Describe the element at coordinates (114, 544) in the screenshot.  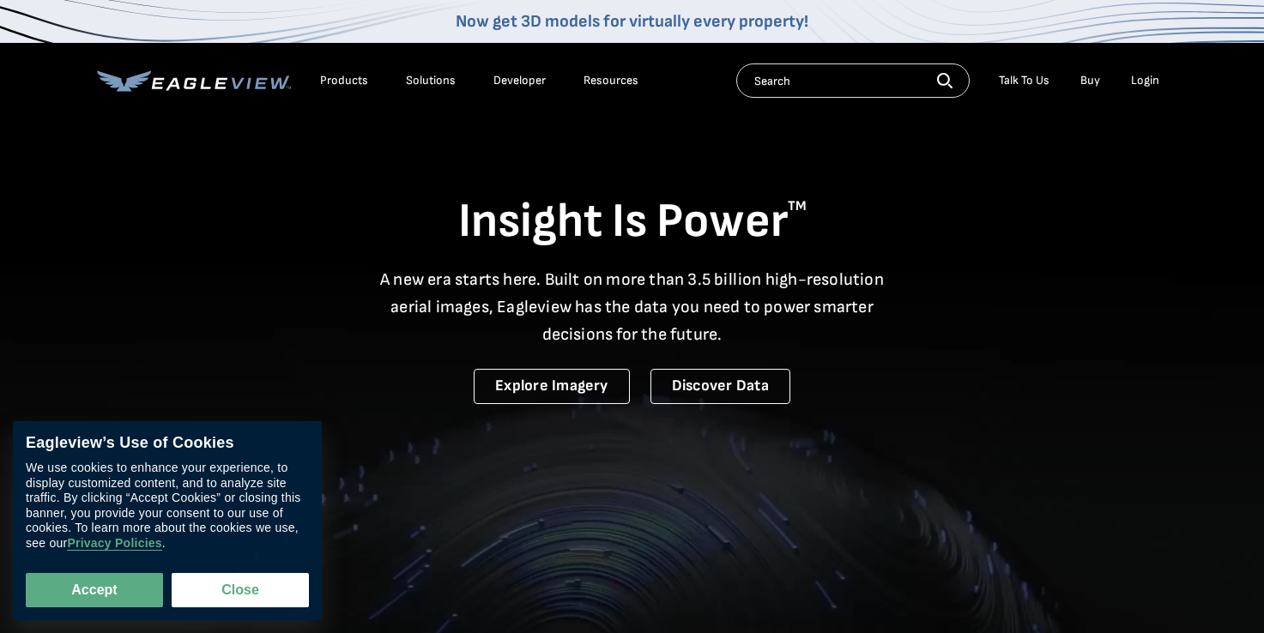
I see `a: Privacy Policies` at that location.